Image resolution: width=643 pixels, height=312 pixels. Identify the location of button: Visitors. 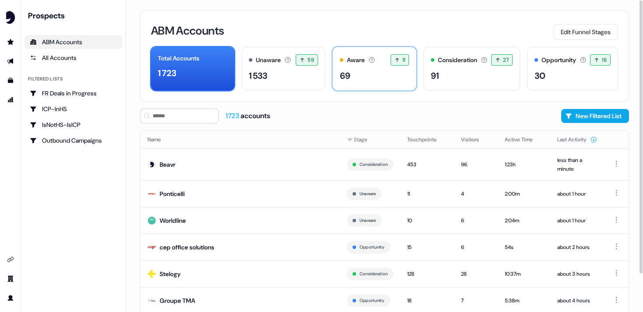
(475, 140).